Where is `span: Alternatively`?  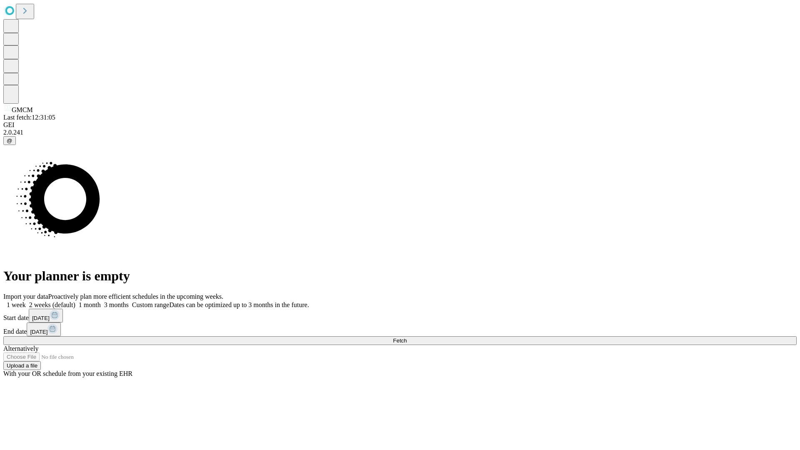 span: Alternatively is located at coordinates (21, 348).